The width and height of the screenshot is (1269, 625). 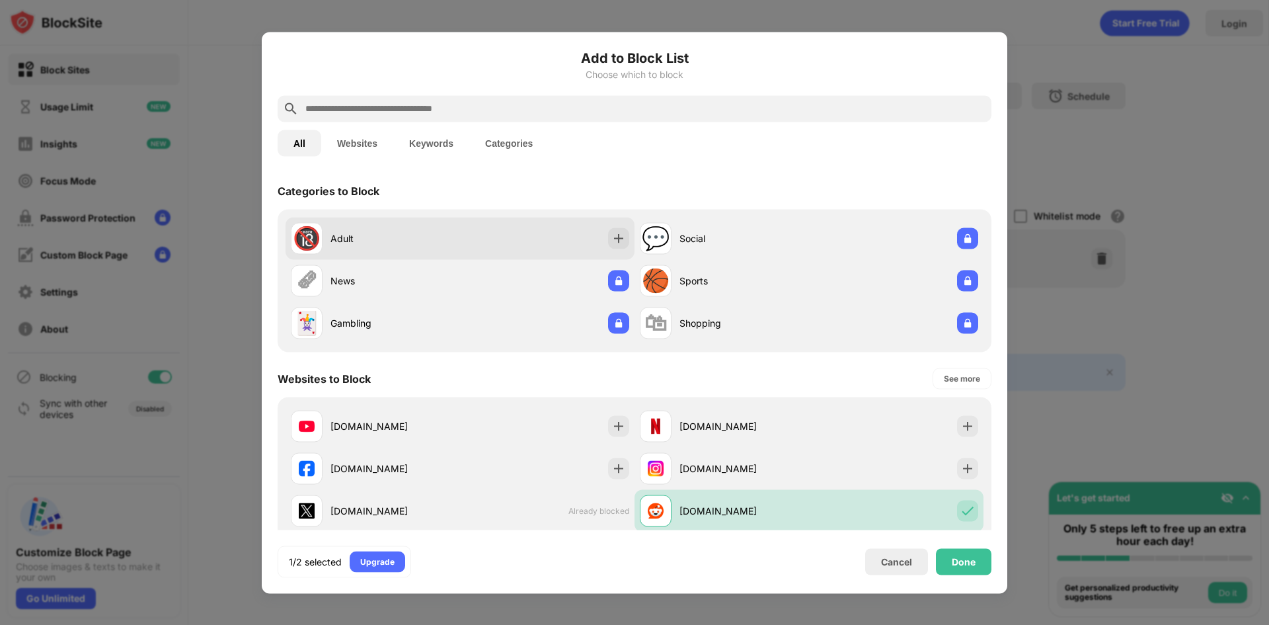 What do you see at coordinates (635, 74) in the screenshot?
I see `div: Choose which to block` at bounding box center [635, 74].